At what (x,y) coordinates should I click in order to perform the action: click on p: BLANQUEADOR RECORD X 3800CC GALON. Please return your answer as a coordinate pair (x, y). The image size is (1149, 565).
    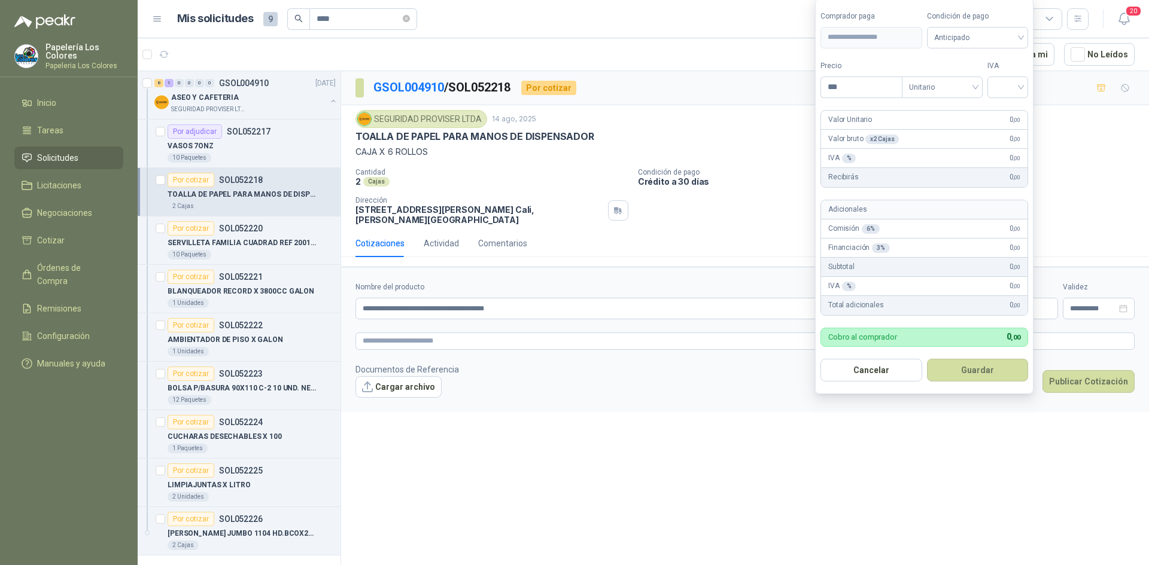
    Looking at the image, I should click on (241, 291).